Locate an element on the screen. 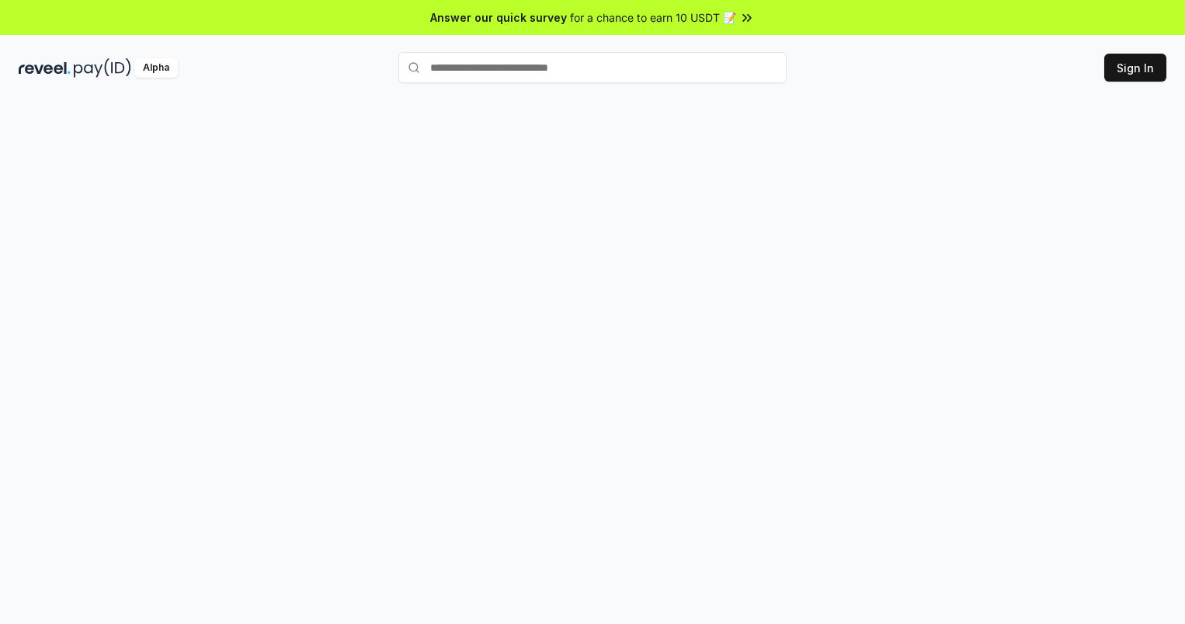 This screenshot has height=624, width=1185. span: Answer our quick survey is located at coordinates (499, 17).